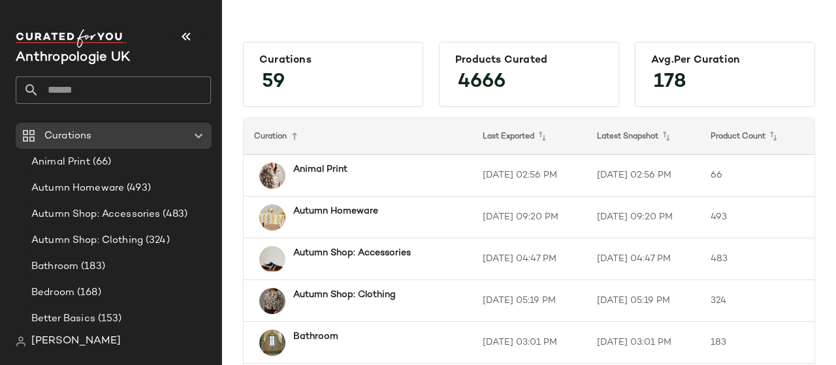 This screenshot has height=365, width=836. Describe the element at coordinates (320, 169) in the screenshot. I see `b: Animal Print` at that location.